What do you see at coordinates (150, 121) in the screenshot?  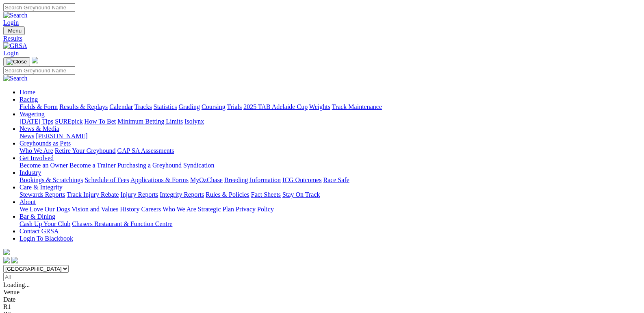 I see `a: Minimum Betting Limits` at bounding box center [150, 121].